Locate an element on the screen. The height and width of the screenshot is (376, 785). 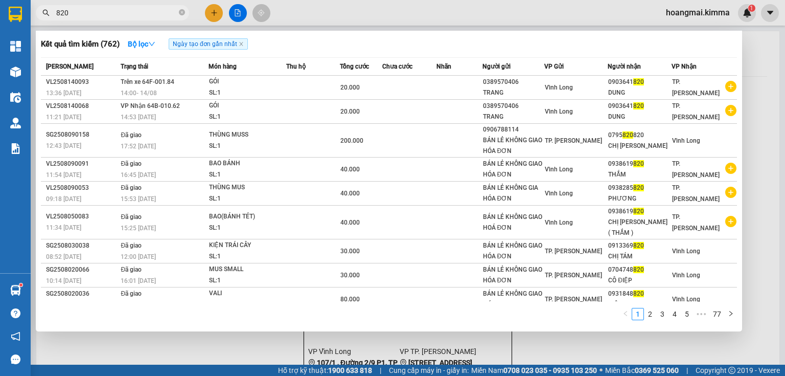
span: left is located at coordinates (626, 313).